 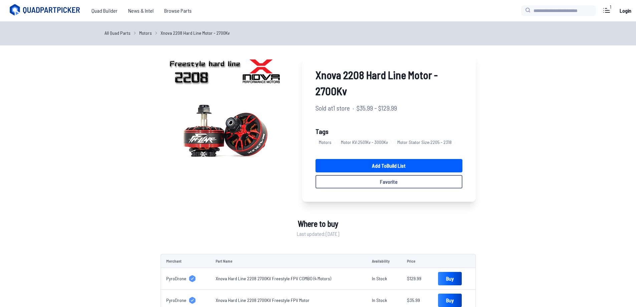 I want to click on td: Price, so click(x=417, y=261).